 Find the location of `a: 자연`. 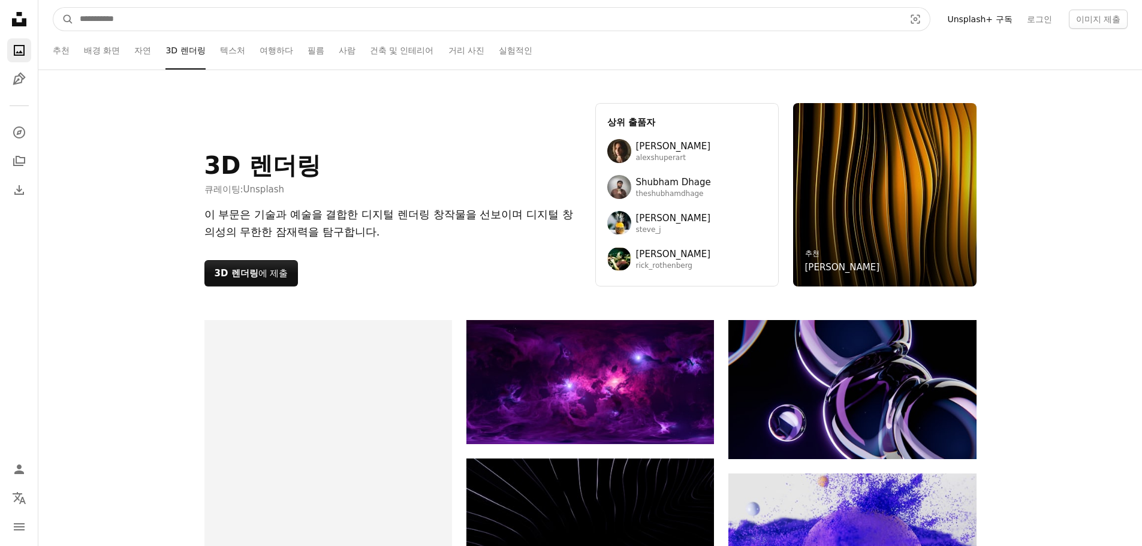

a: 자연 is located at coordinates (143, 50).